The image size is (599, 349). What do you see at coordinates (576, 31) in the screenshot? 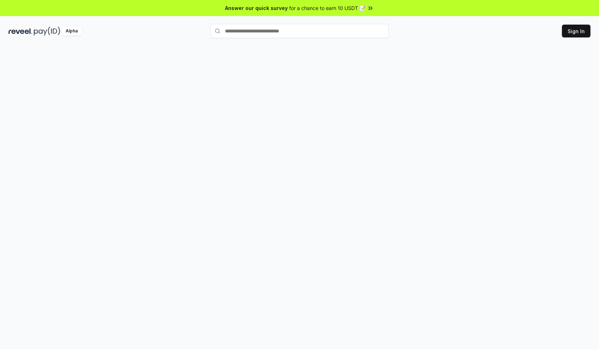
I see `button: Sign In` at bounding box center [576, 31].